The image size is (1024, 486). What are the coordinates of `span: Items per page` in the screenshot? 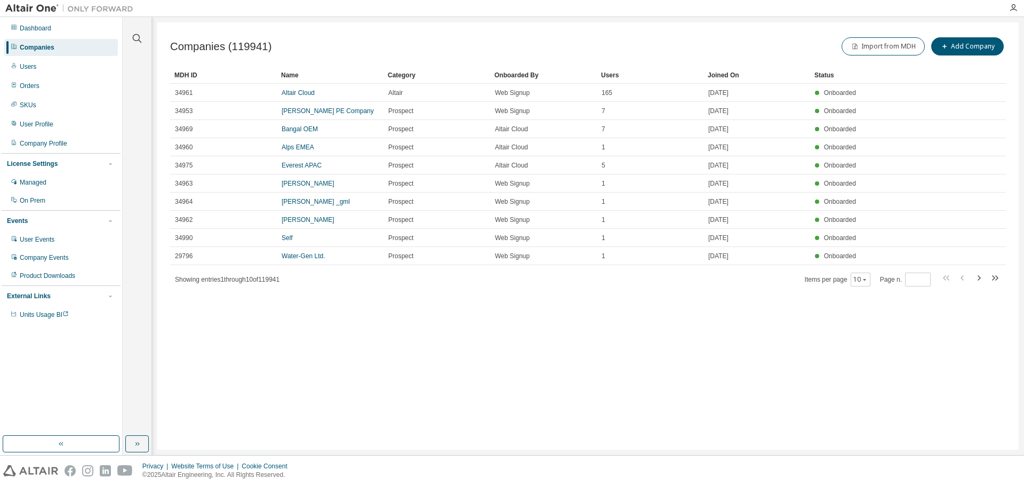 It's located at (837, 279).